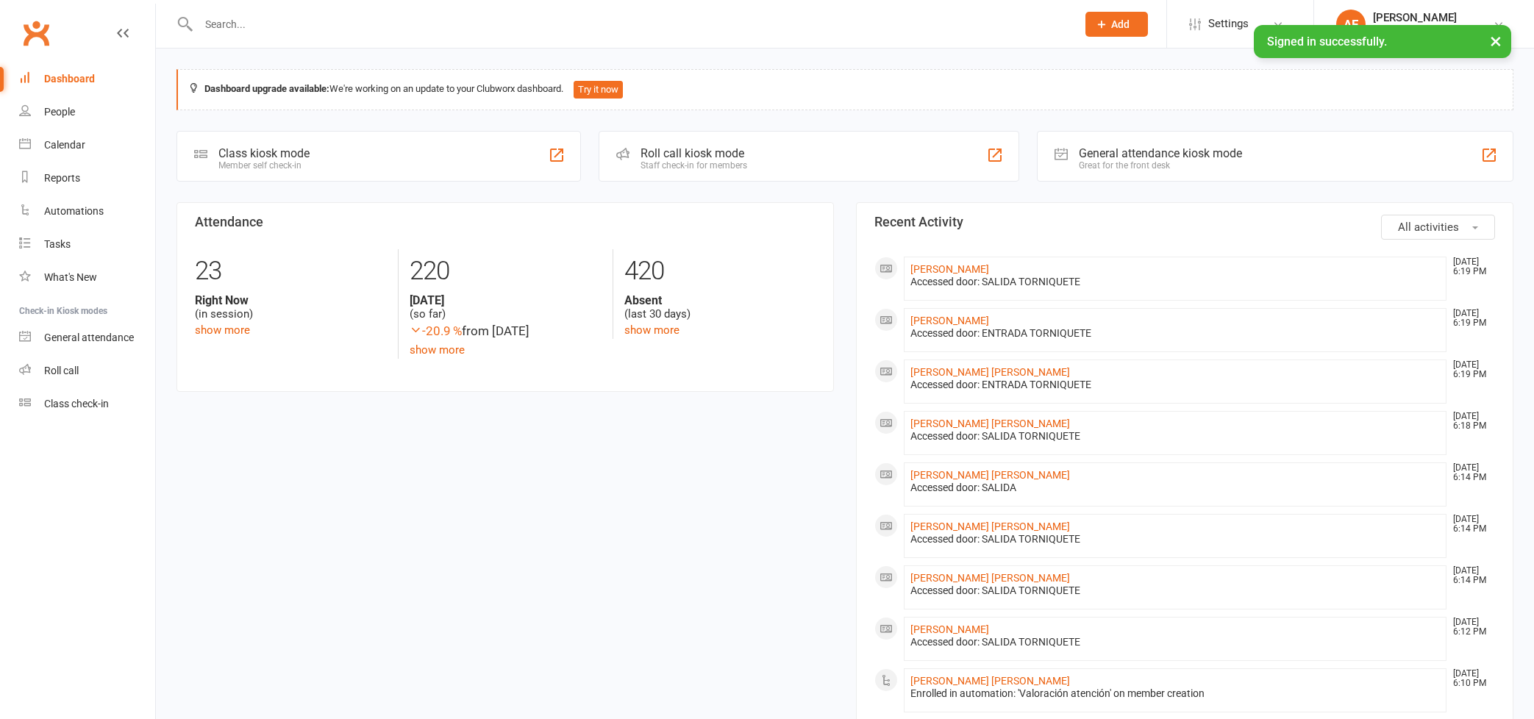  What do you see at coordinates (1228, 24) in the screenshot?
I see `span: Settings` at bounding box center [1228, 24].